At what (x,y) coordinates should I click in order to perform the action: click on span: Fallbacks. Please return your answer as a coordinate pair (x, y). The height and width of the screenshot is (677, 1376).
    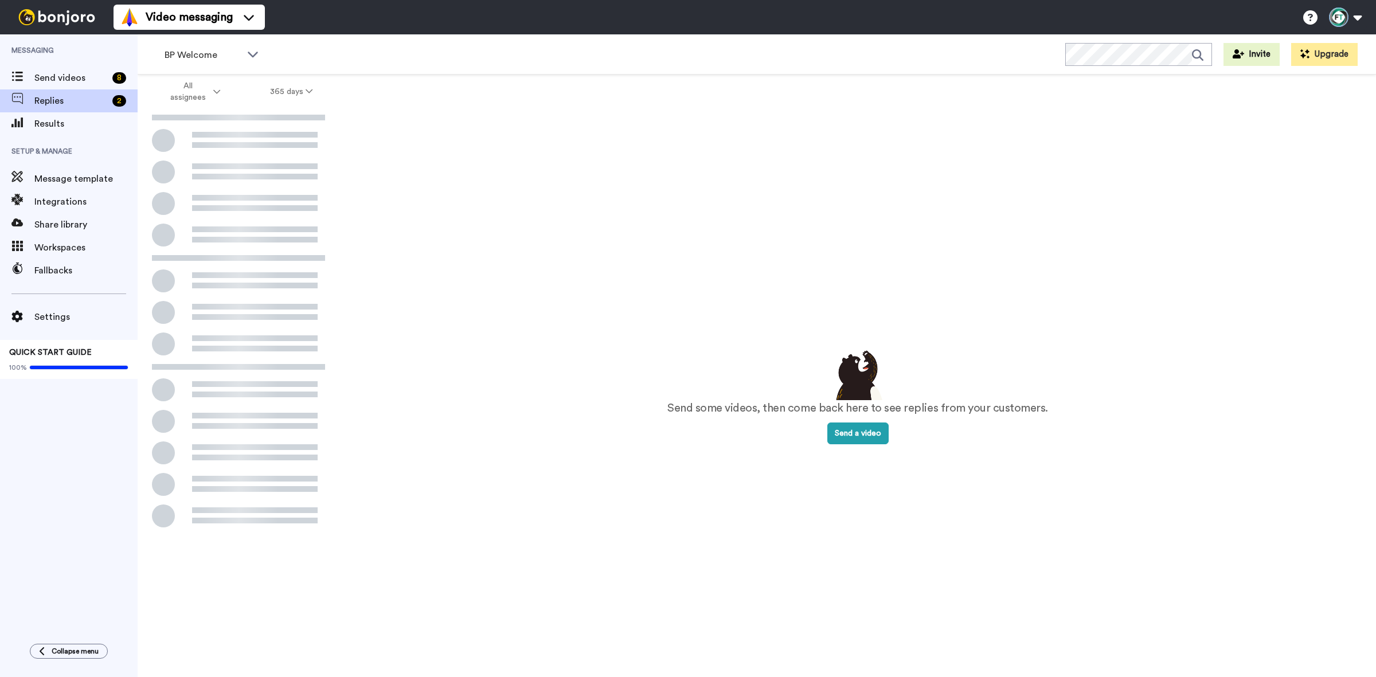
    Looking at the image, I should click on (86, 271).